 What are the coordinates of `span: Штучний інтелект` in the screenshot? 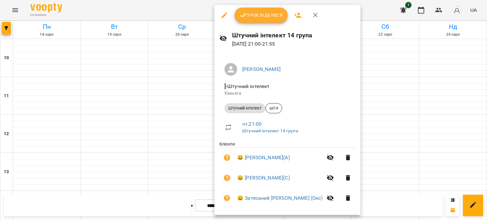 It's located at (245, 108).